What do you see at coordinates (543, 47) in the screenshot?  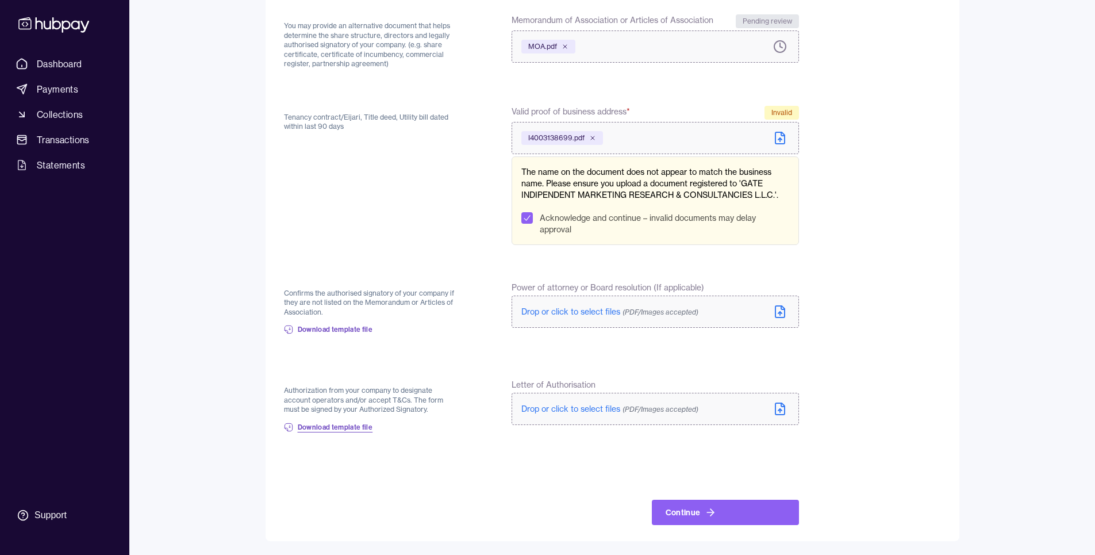 I see `span: MOA.pdf` at bounding box center [543, 47].